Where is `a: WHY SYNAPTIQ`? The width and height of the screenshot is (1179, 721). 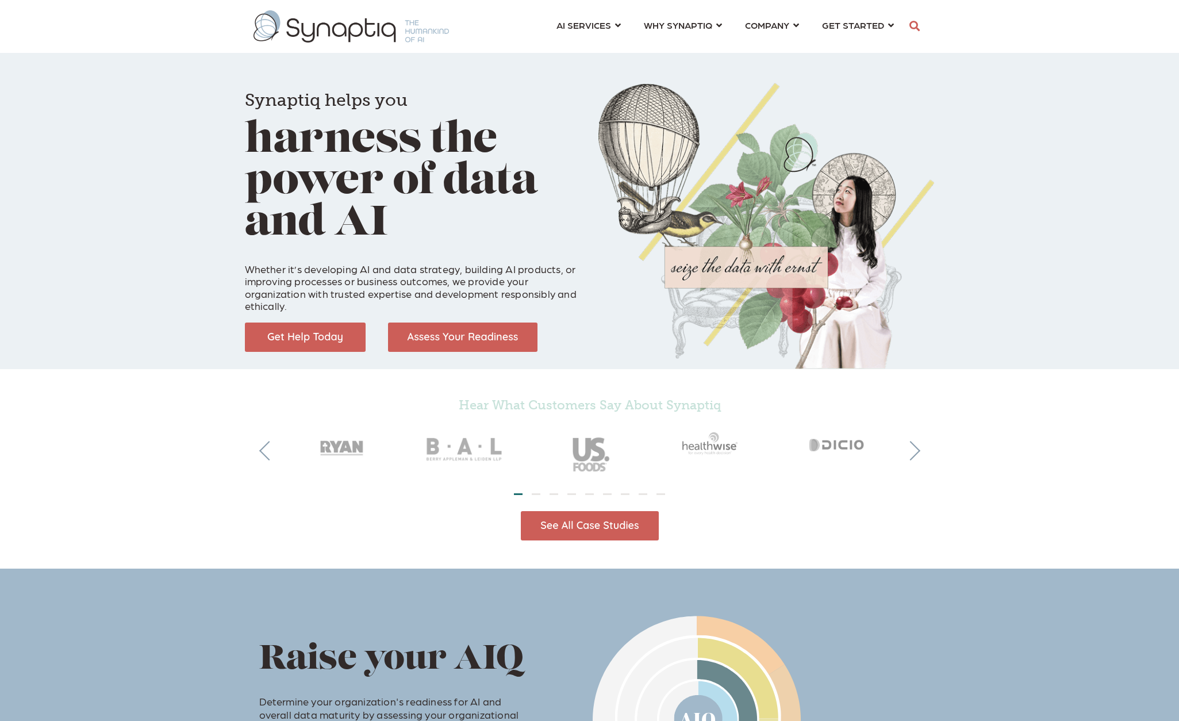
a: WHY SYNAPTIQ is located at coordinates (683, 25).